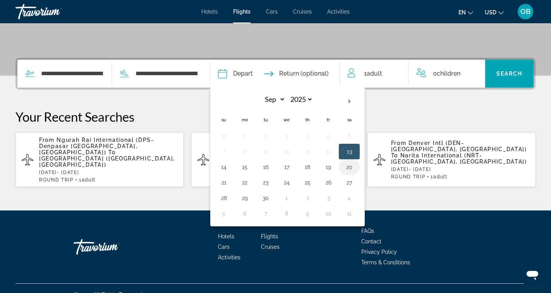 The image size is (551, 293). I want to click on a: Privacy Policy, so click(379, 252).